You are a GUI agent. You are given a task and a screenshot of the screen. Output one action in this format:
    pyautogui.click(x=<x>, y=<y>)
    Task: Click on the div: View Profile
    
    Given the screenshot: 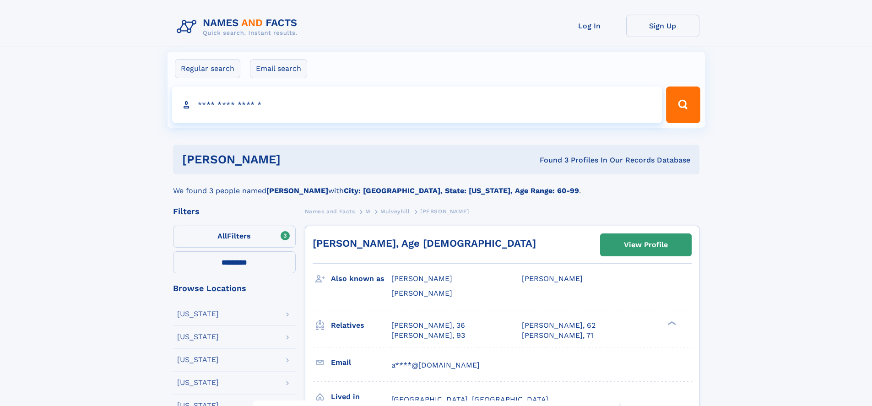 What is the action you would take?
    pyautogui.click(x=646, y=245)
    